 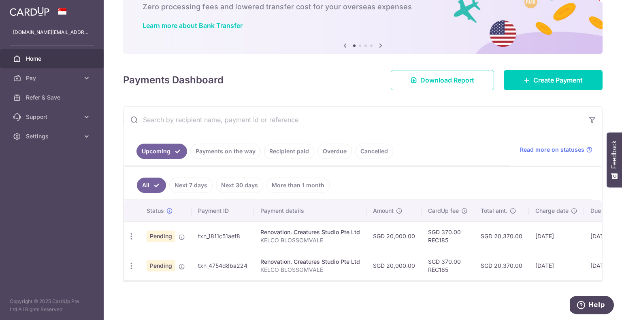 I want to click on a: Upcoming, so click(x=162, y=151).